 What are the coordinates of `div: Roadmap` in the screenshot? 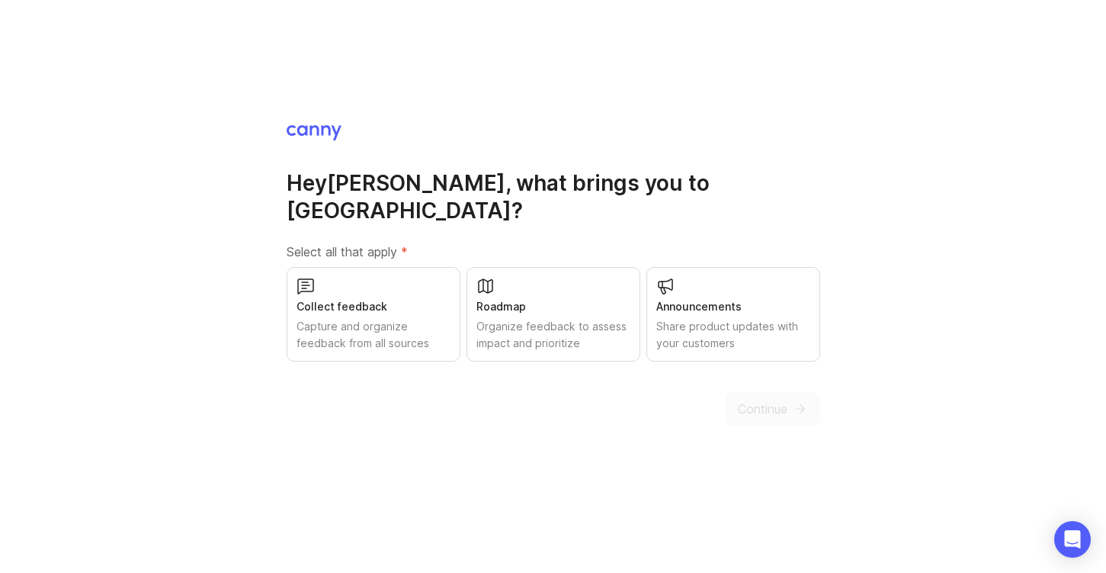 It's located at (554, 306).